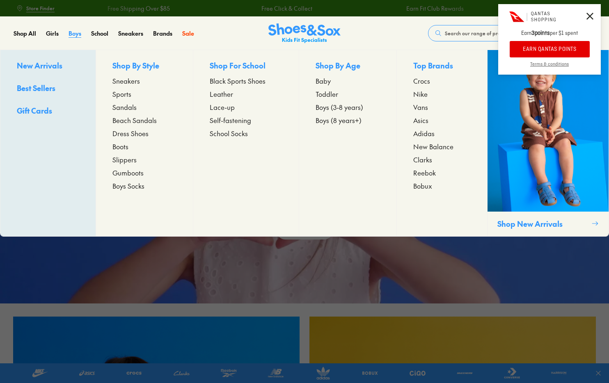  Describe the element at coordinates (548, 143) in the screenshot. I see `a: Shop New Arrivals` at that location.